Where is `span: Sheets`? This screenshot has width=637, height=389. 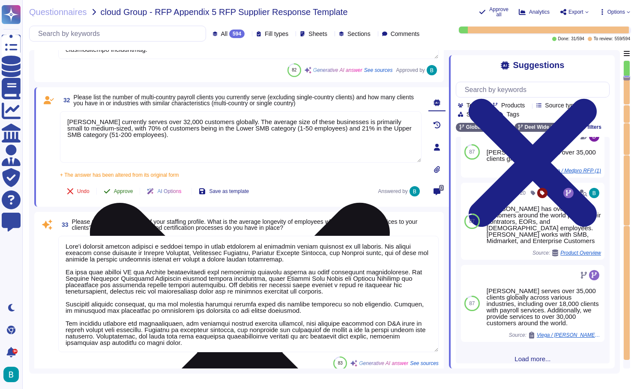 span: Sheets is located at coordinates (318, 34).